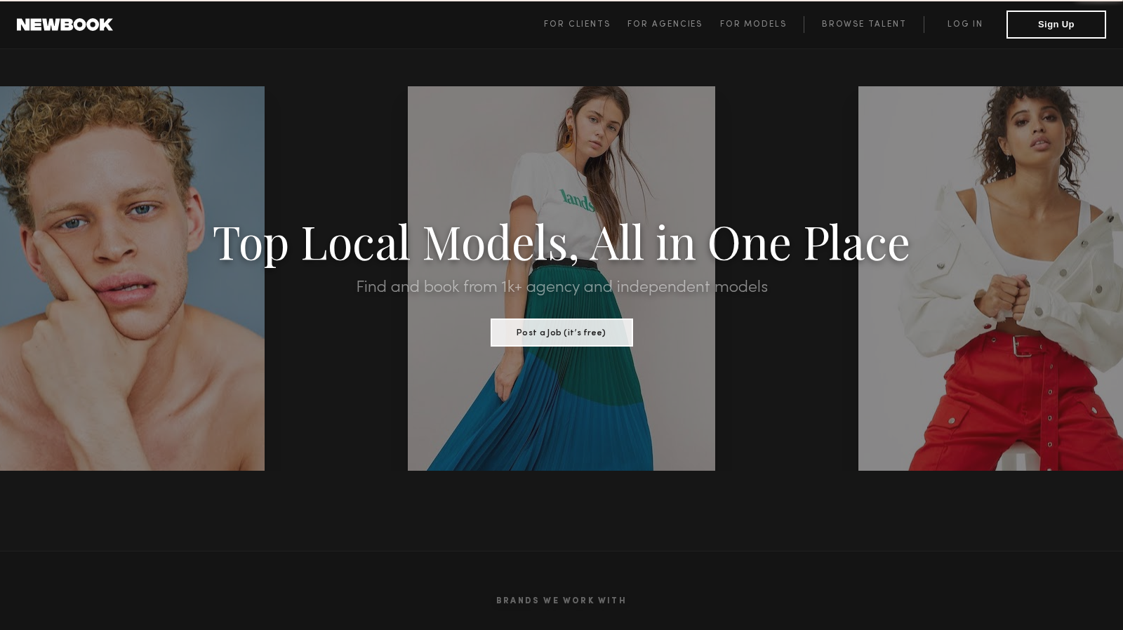 The height and width of the screenshot is (630, 1123). What do you see at coordinates (561, 288) in the screenshot?
I see `h2: Find and book from 1k+ agency and independent models` at bounding box center [561, 288].